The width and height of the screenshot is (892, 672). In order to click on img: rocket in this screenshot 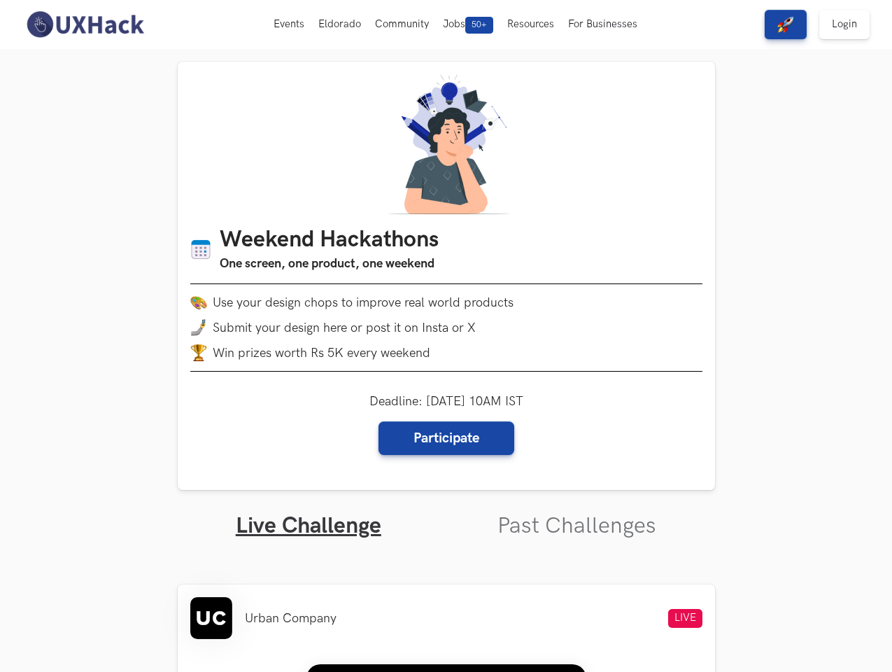, I will do `click(786, 24)`.